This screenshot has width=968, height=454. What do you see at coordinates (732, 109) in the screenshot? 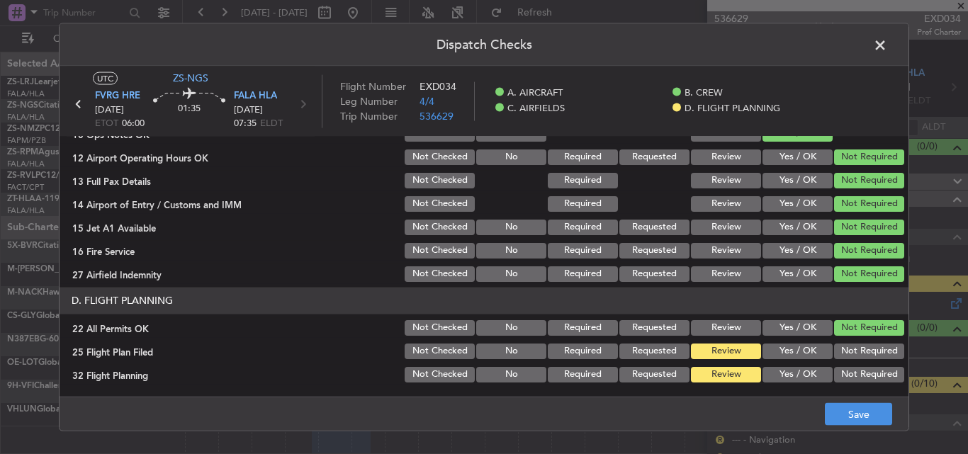
I see `span: D. FLIGHT PLANNING` at bounding box center [732, 109].